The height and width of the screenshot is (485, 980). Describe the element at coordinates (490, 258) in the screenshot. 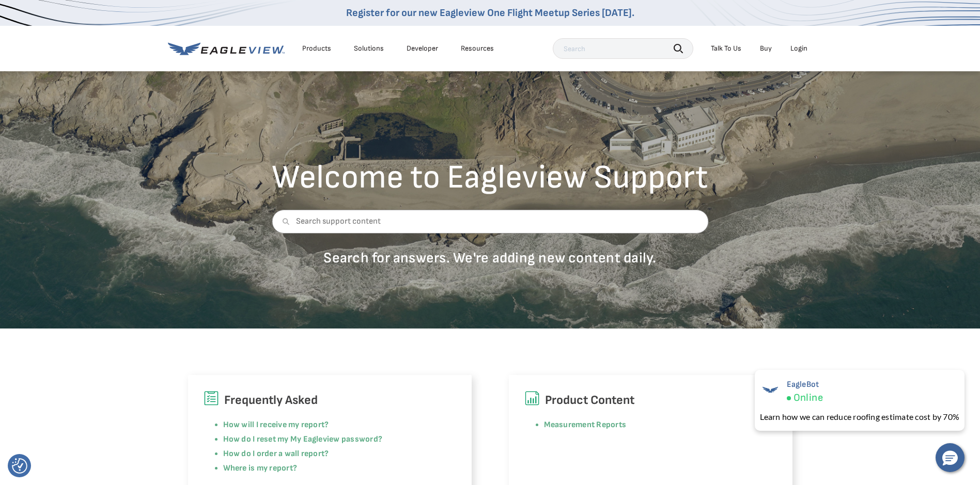

I see `p: Search for answers. We're adding new content daily.` at that location.